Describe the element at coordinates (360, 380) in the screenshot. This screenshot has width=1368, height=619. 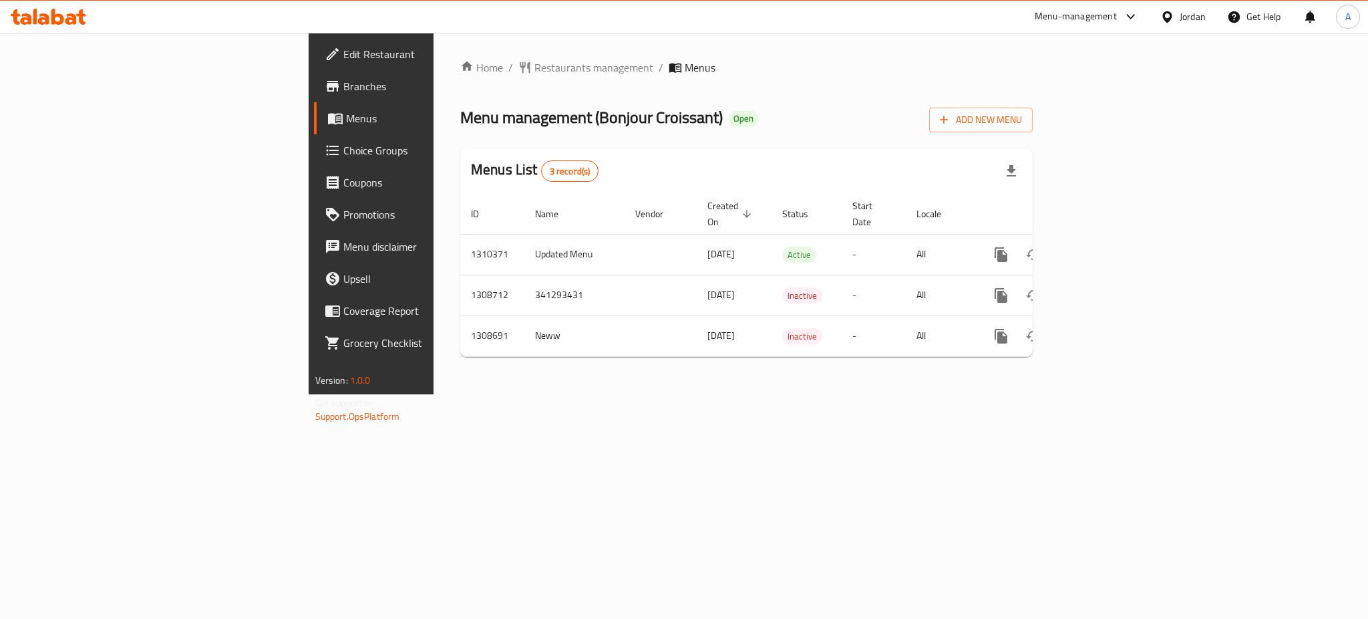
I see `span: 1.0.0` at that location.